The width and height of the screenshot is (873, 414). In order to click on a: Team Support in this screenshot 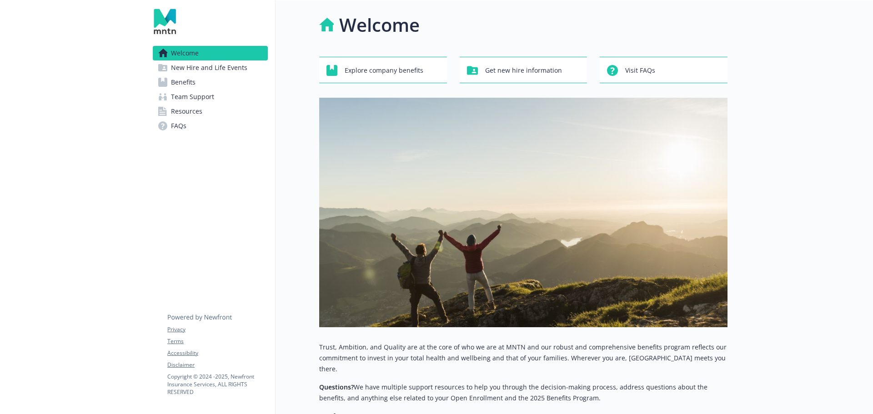, I will do `click(210, 97)`.